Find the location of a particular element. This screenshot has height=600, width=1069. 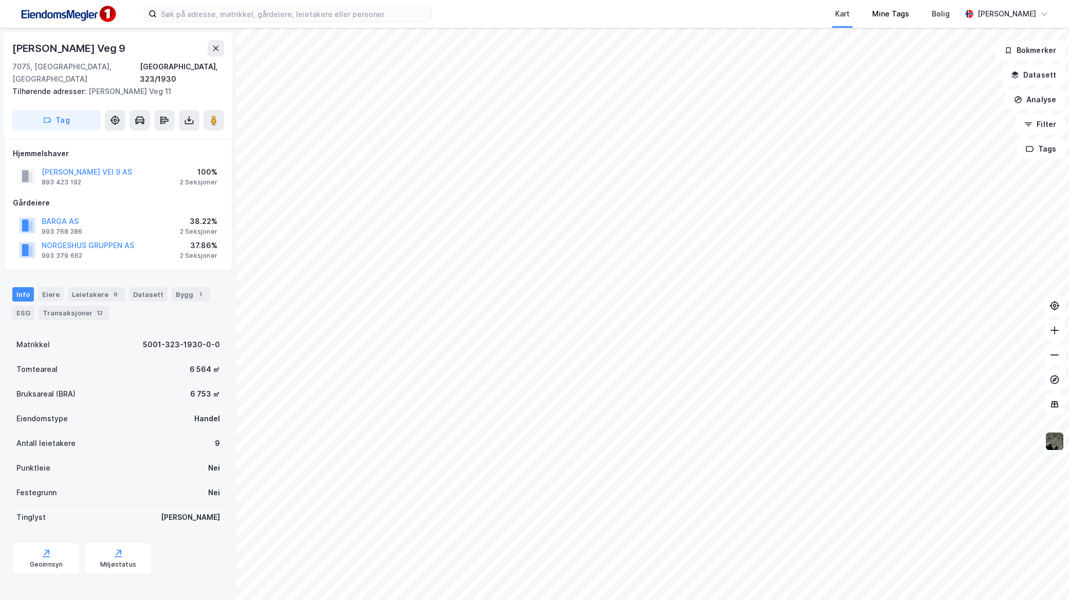

div: 1 is located at coordinates (200, 294).